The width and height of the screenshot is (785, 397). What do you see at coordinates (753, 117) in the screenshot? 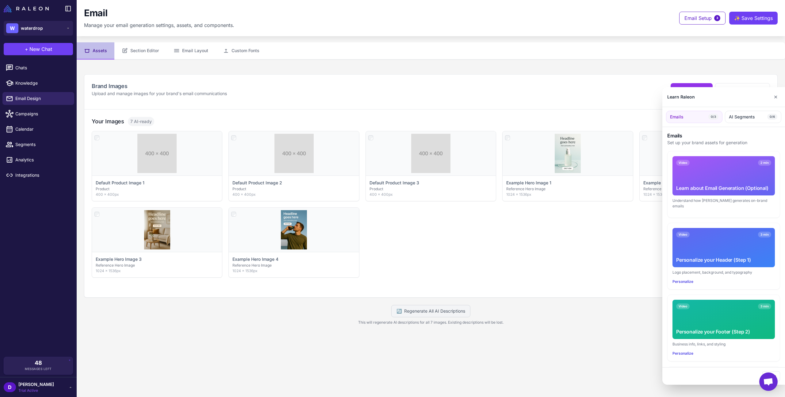
I see `button: AI Segments0/6` at bounding box center [753, 117].